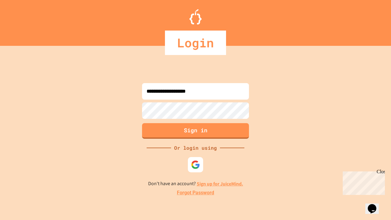 This screenshot has width=391, height=220. I want to click on img: Logo.svg, so click(196, 17).